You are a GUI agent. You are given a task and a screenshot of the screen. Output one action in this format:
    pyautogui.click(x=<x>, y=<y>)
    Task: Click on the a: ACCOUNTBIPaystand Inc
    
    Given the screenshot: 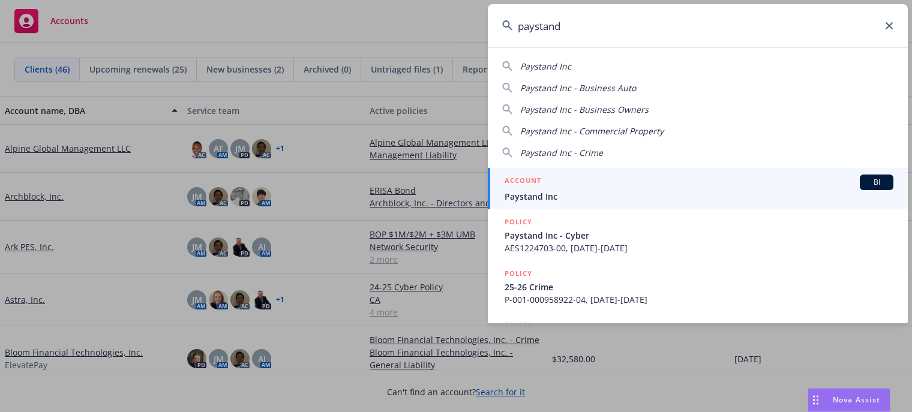 What is the action you would take?
    pyautogui.click(x=698, y=188)
    